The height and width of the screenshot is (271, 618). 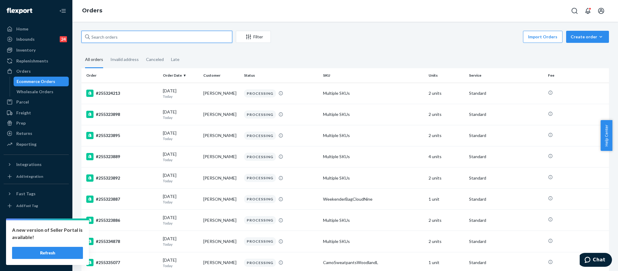 What do you see at coordinates (26, 144) in the screenshot?
I see `div: Reporting` at bounding box center [26, 144].